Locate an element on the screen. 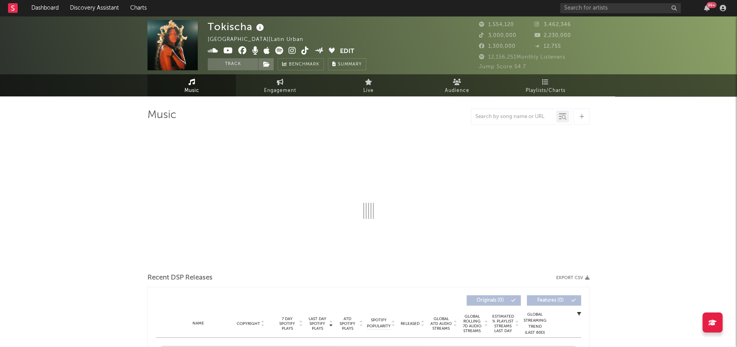  button: Summary is located at coordinates (347, 64).